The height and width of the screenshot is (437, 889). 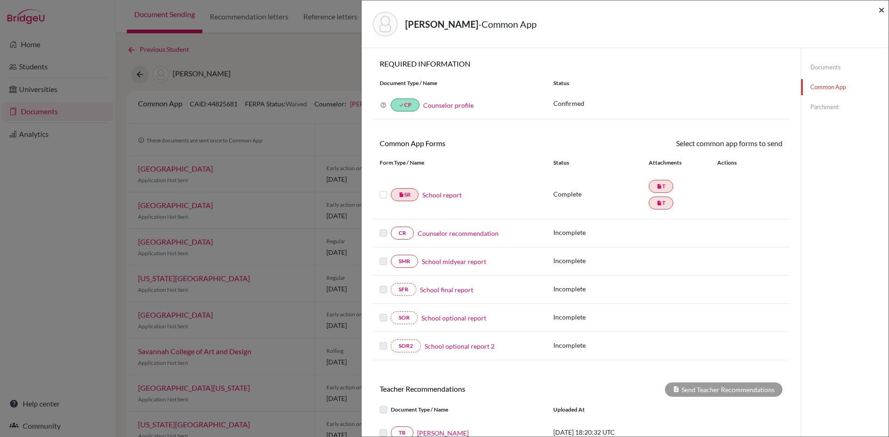 What do you see at coordinates (685, 143) in the screenshot?
I see `div: Select common app forms to send` at bounding box center [685, 143].